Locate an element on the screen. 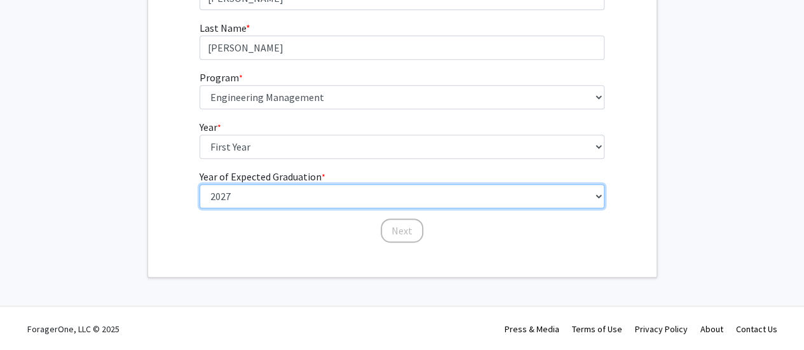 The width and height of the screenshot is (804, 350). button: Next is located at coordinates (402, 231).